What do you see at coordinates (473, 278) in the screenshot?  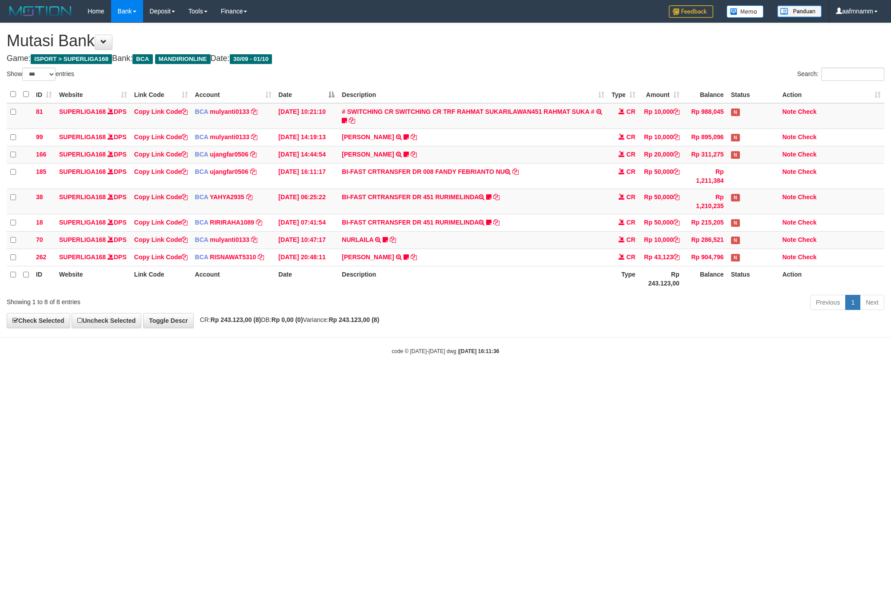 I see `th: Description` at bounding box center [473, 278].